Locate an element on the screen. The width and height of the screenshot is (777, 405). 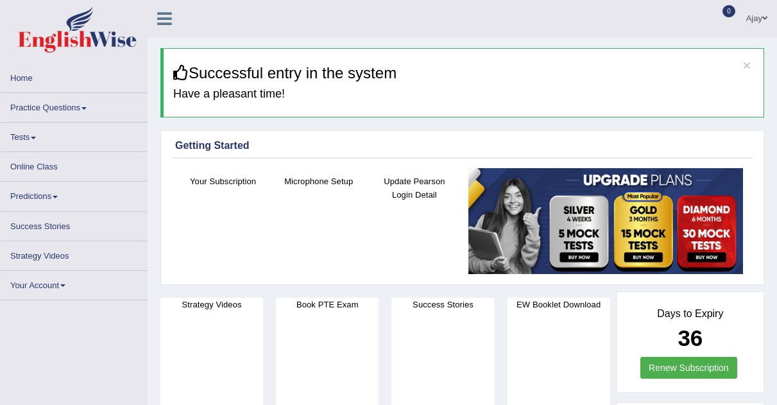
a: Strategy Videos is located at coordinates (74, 254).